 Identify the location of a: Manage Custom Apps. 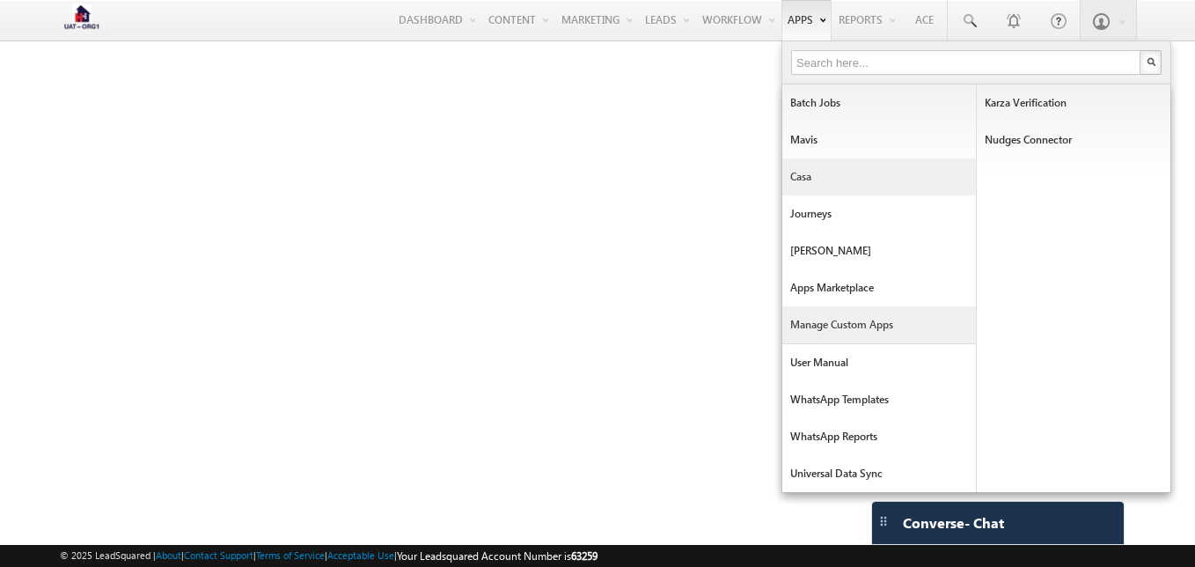
(879, 325).